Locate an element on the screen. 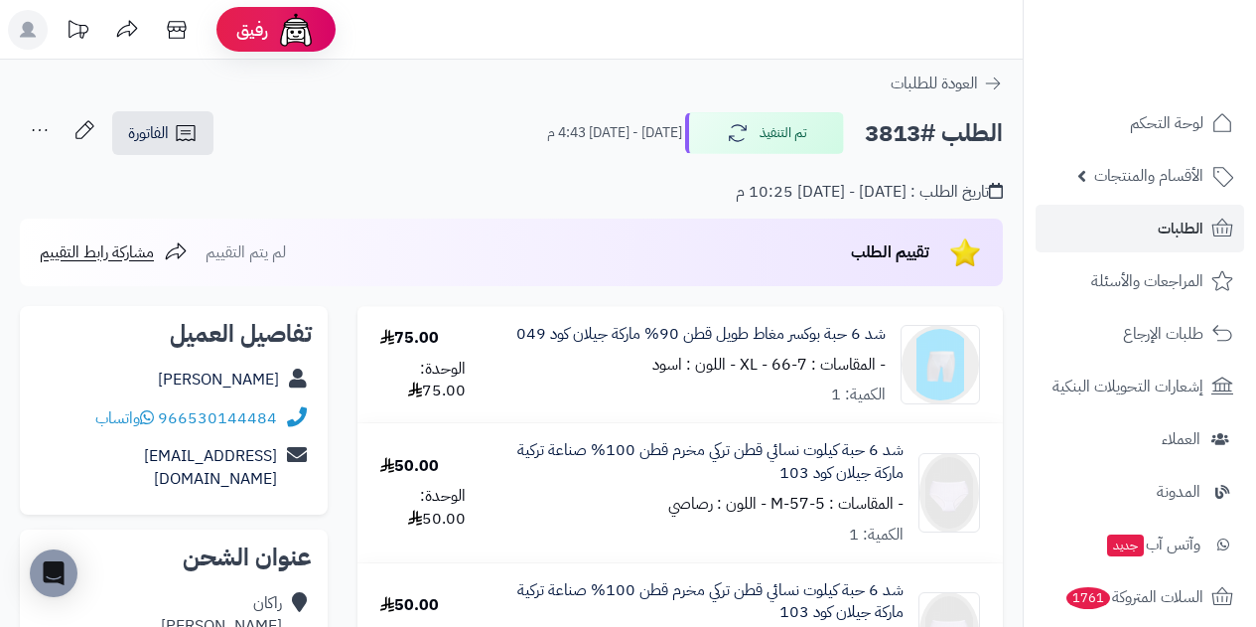 Image resolution: width=1256 pixels, height=627 pixels. span: العودة للطلبات is located at coordinates (935, 83).